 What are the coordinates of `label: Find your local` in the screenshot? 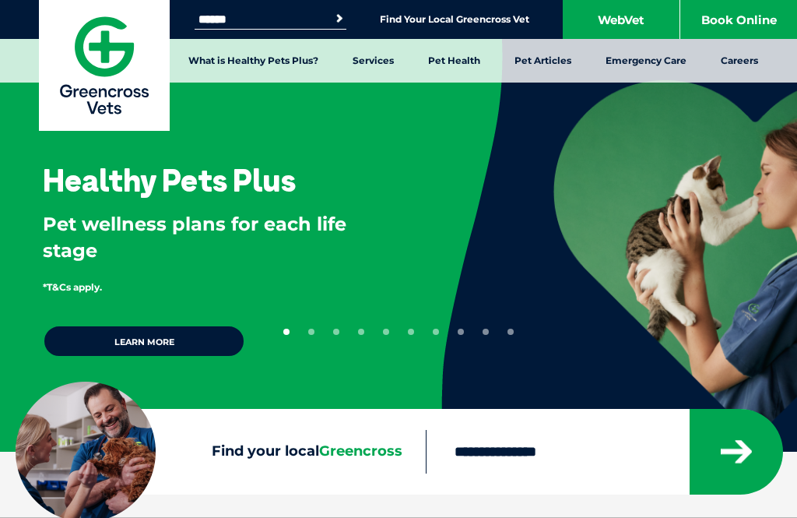 It's located at (220, 451).